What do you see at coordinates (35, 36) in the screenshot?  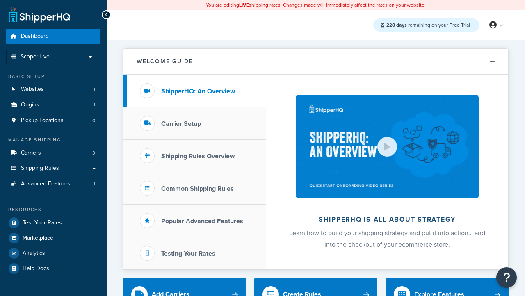 I see `span: Dashboard` at bounding box center [35, 36].